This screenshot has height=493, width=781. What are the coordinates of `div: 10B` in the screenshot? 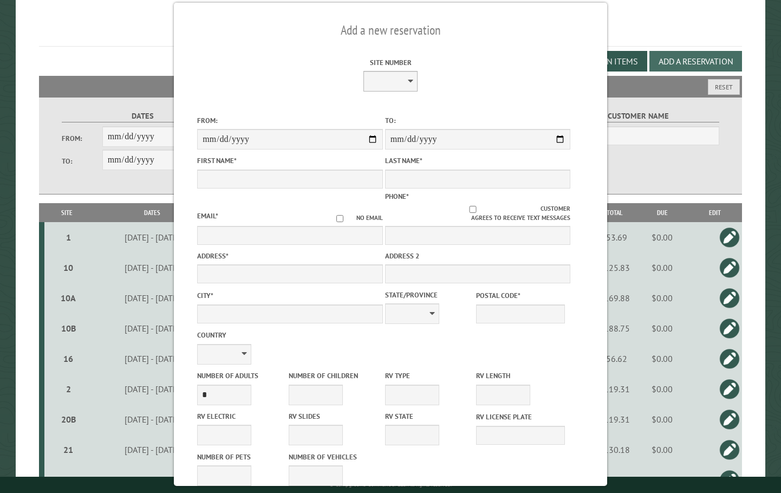 It's located at (68, 328).